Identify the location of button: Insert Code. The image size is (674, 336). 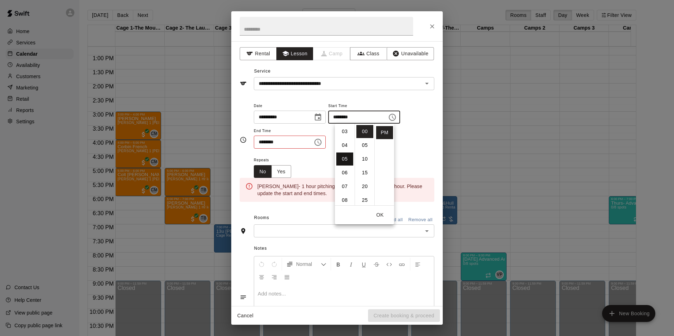
(389, 264).